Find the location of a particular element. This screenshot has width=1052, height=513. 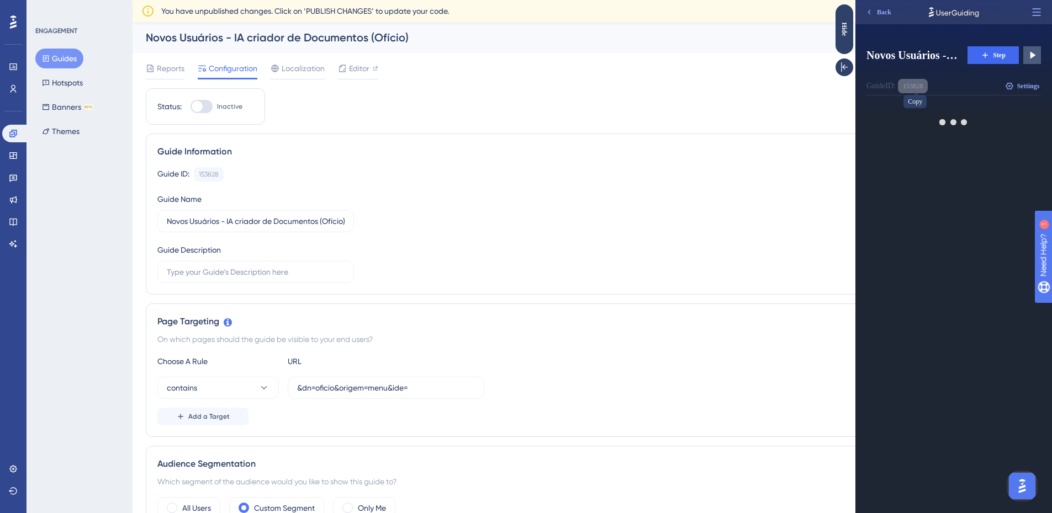

span: Editor is located at coordinates (359, 68).